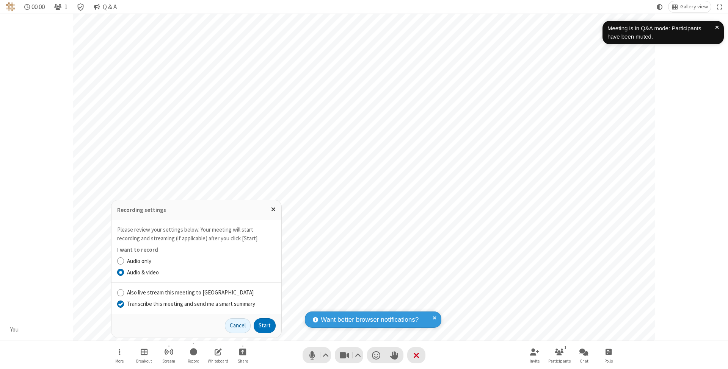 The width and height of the screenshot is (728, 369). What do you see at coordinates (394, 355) in the screenshot?
I see `button: Raise hand` at bounding box center [394, 355].